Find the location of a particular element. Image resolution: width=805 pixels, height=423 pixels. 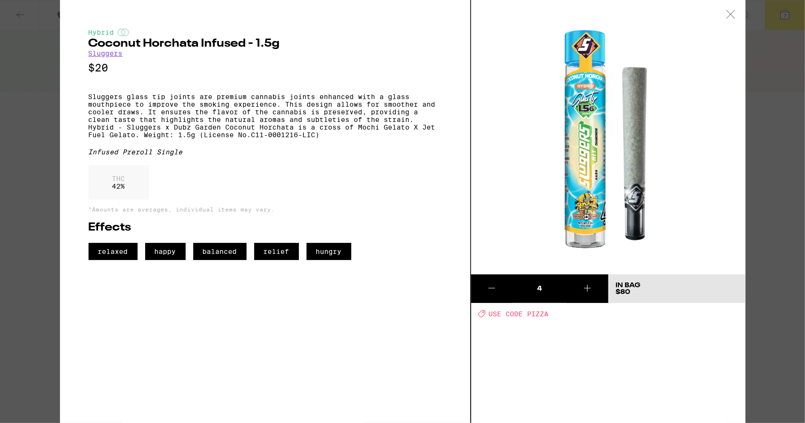

p: *Amounts are averages, individual items may vary. is located at coordinates (265, 209).